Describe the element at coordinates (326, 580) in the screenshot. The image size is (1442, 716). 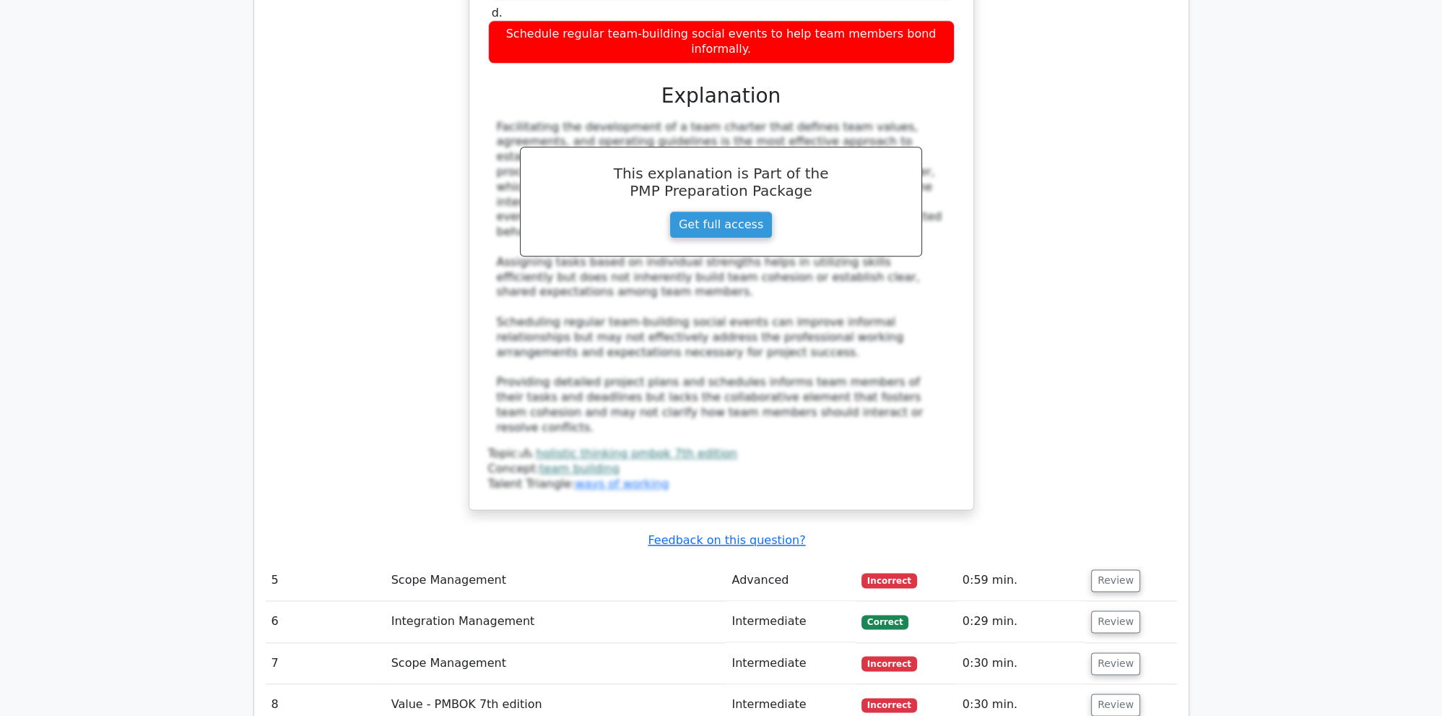
I see `td: 5` at that location.